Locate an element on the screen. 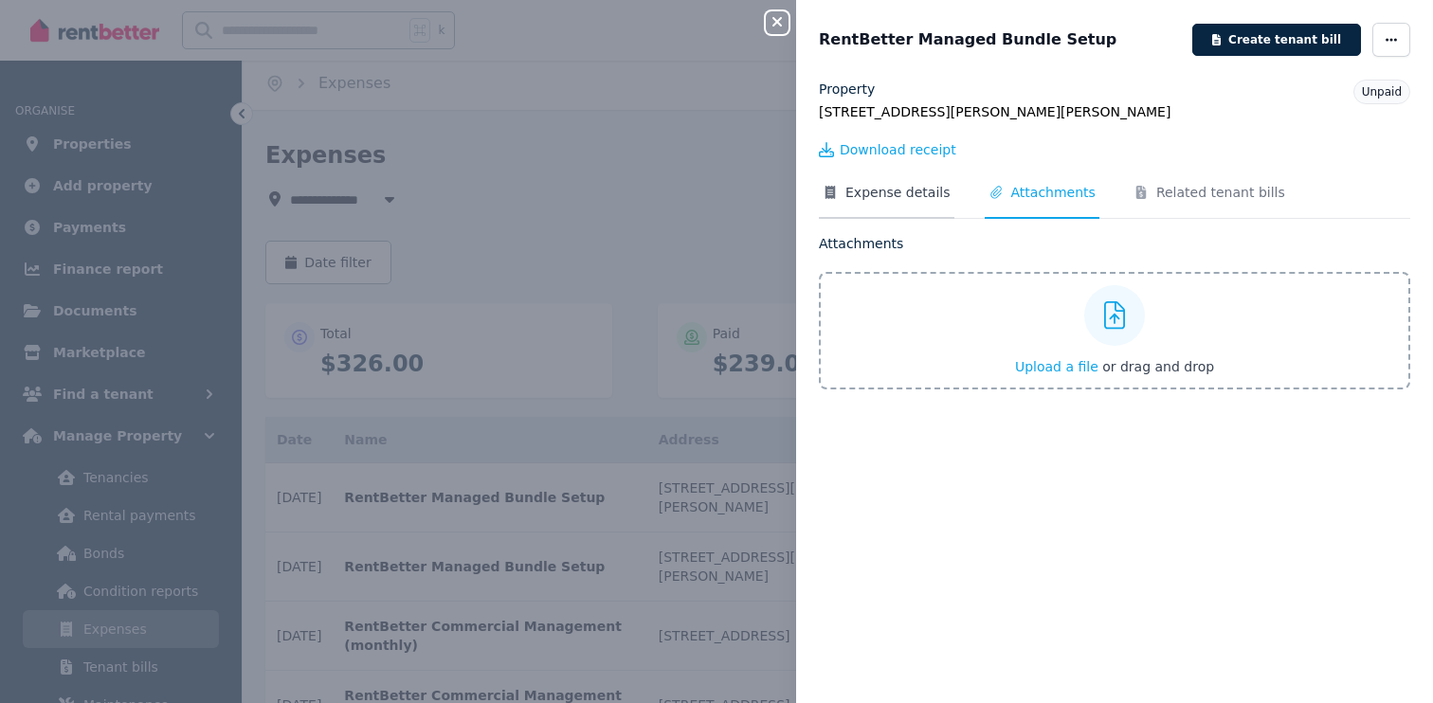 The image size is (1433, 703). span: RentBetter Managed Bundle Setup is located at coordinates (968, 40).